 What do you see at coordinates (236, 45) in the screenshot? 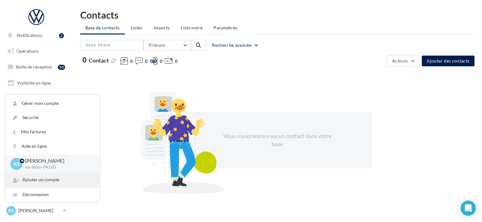
I see `button: Recherche avancée` at bounding box center [236, 45].